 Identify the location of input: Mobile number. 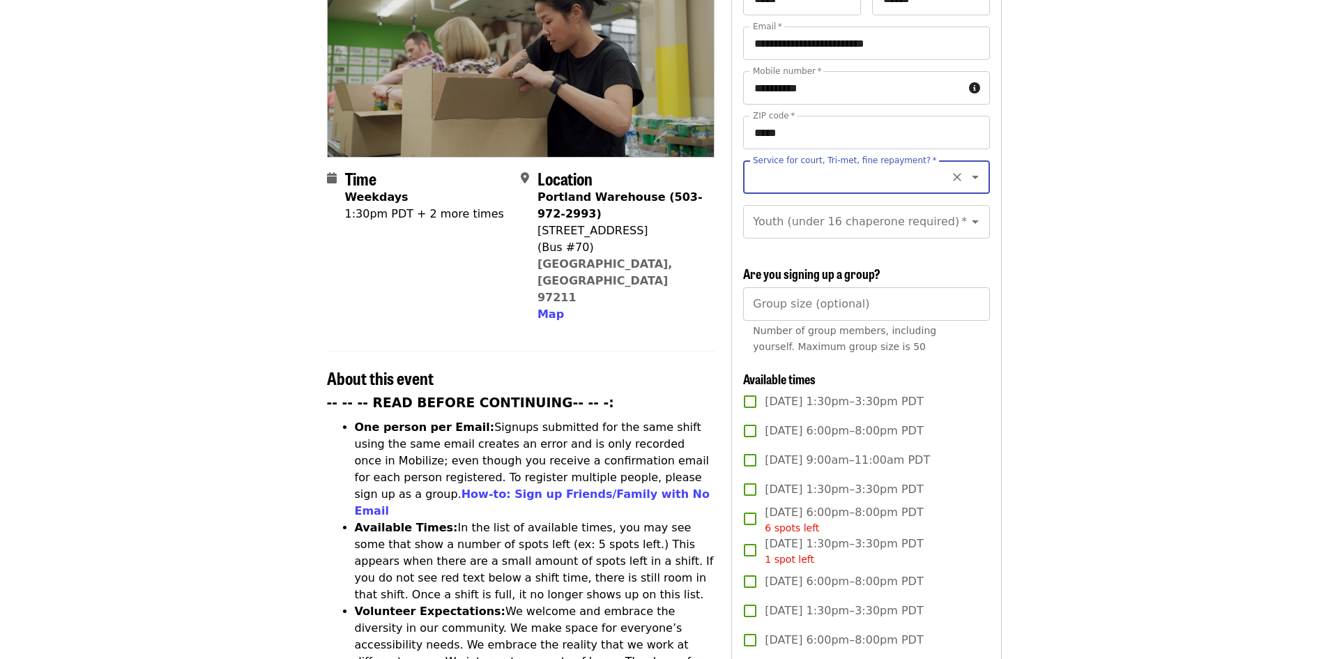
(852, 88).